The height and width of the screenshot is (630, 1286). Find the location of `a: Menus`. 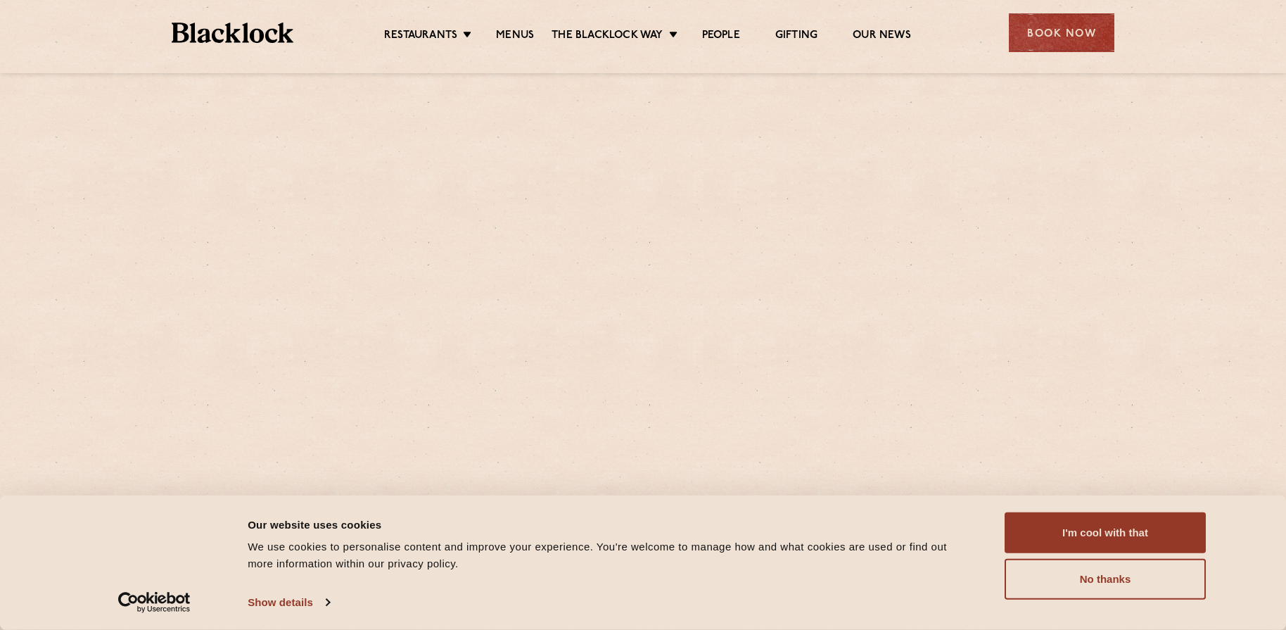

a: Menus is located at coordinates (515, 37).